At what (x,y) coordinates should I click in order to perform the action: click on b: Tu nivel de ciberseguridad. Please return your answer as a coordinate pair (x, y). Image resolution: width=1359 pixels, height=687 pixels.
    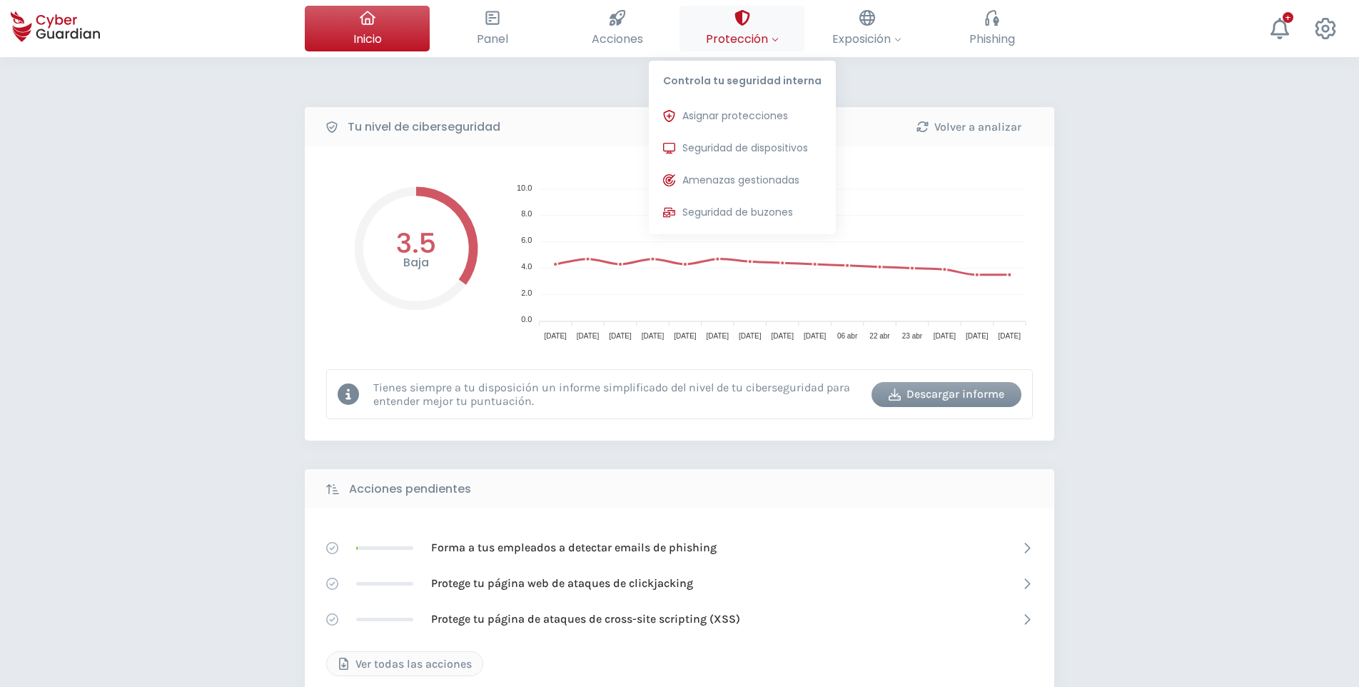
    Looking at the image, I should click on (424, 127).